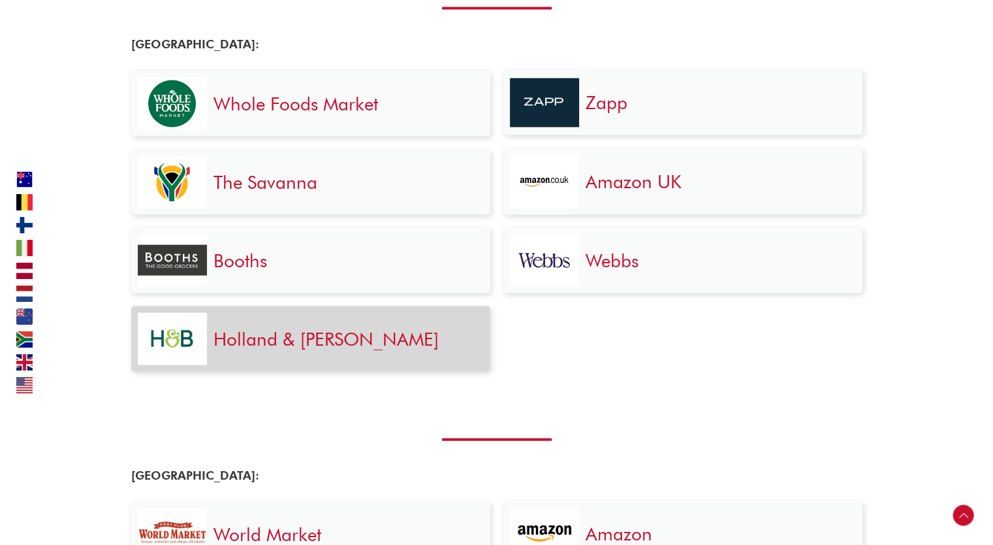  What do you see at coordinates (619, 533) in the screenshot?
I see `a: Amazon` at bounding box center [619, 533].